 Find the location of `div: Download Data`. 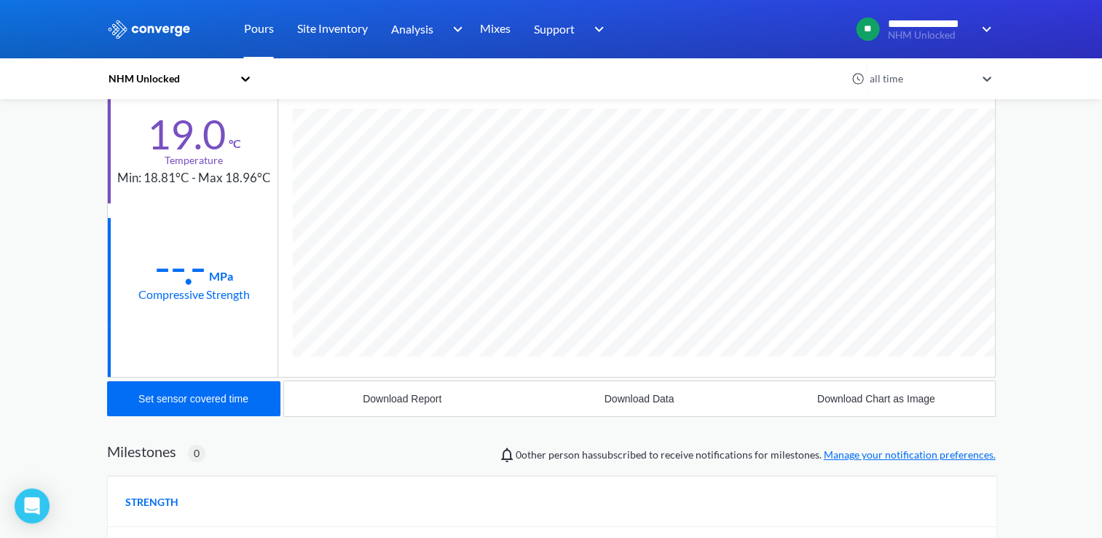

div: Download Data is located at coordinates (640, 399).